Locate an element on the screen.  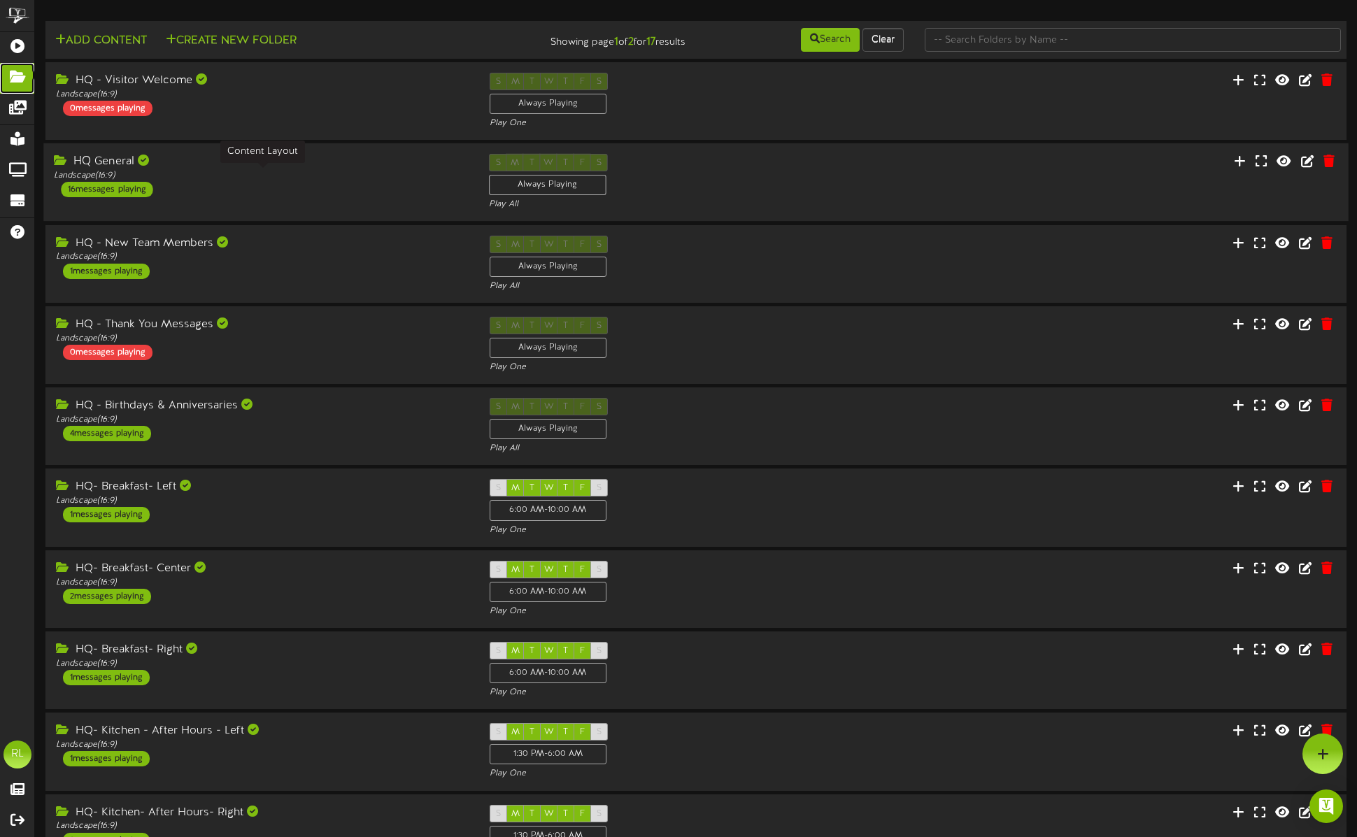
div: HQ- Breakfast- Left is located at coordinates (262, 487).